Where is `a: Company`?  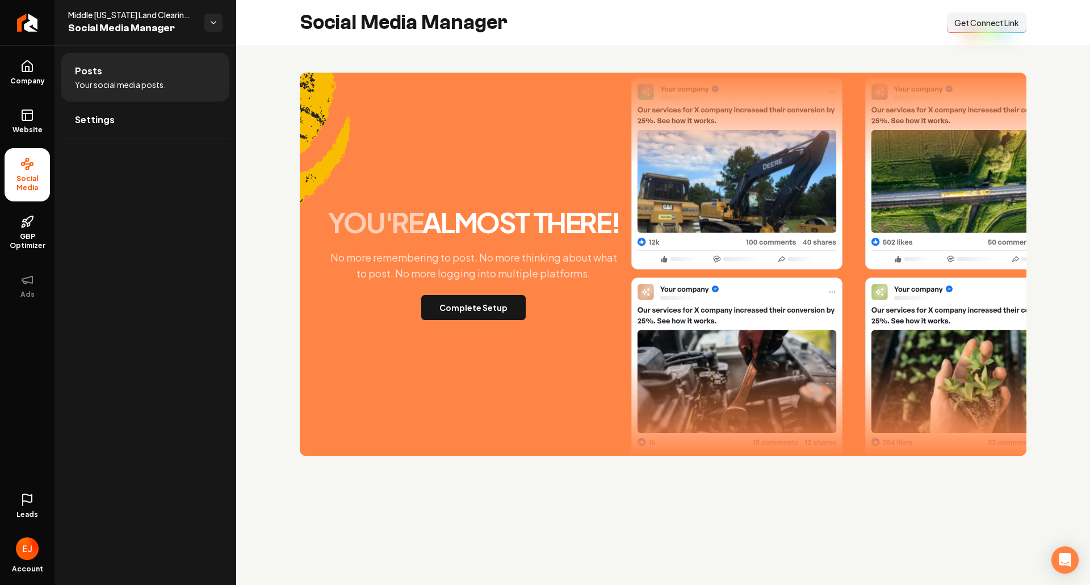
a: Company is located at coordinates (27, 73).